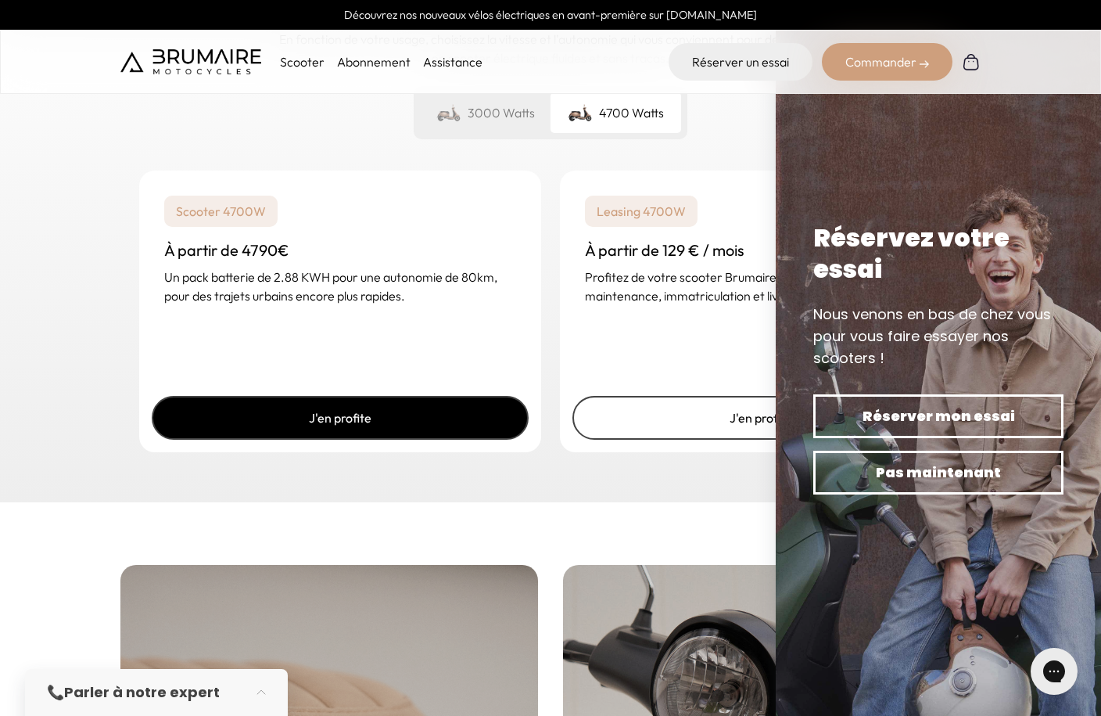 The height and width of the screenshot is (716, 1101). What do you see at coordinates (191, 62) in the screenshot?
I see `img: Brumaire Motocycles` at bounding box center [191, 62].